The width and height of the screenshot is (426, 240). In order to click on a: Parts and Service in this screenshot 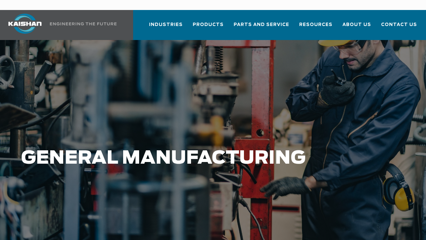, I will do `click(261, 27)`.